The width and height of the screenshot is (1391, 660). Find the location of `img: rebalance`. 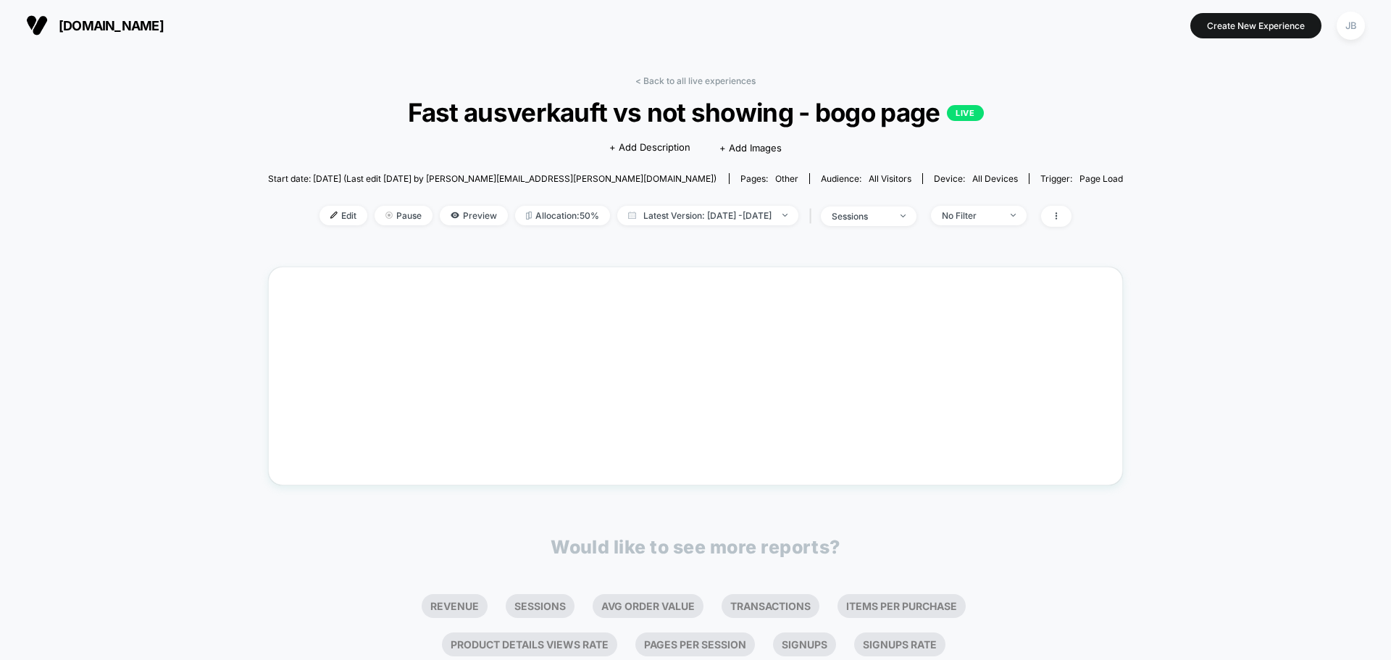

img: rebalance is located at coordinates (529, 215).